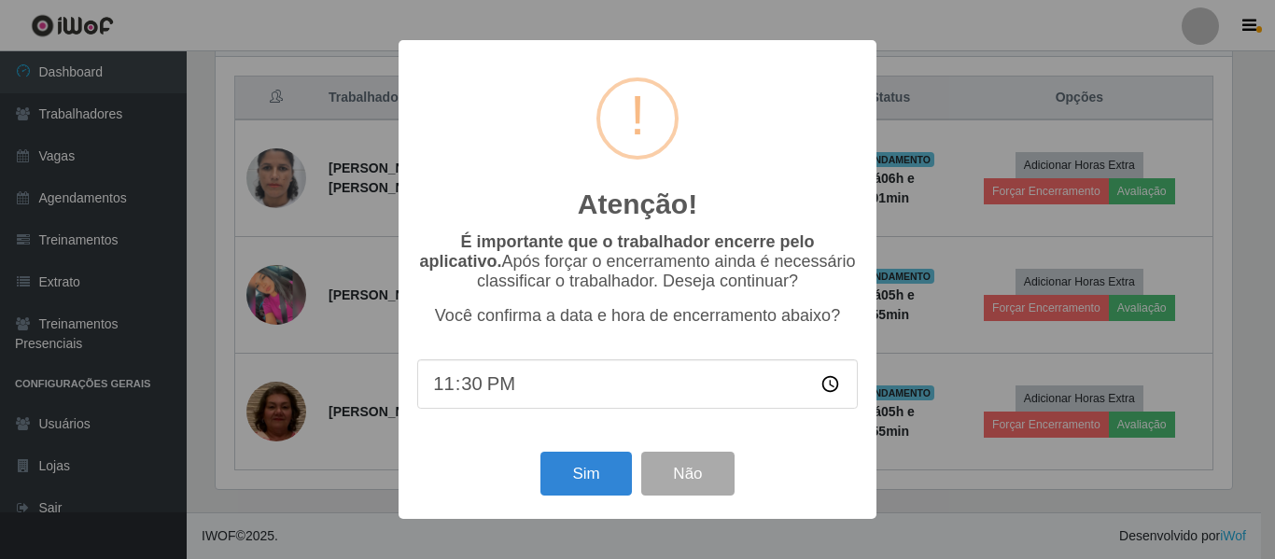 This screenshot has width=1275, height=559. Describe the element at coordinates (616, 251) in the screenshot. I see `b: É importante que o trabalhador encerre pelo aplicativo.` at that location.